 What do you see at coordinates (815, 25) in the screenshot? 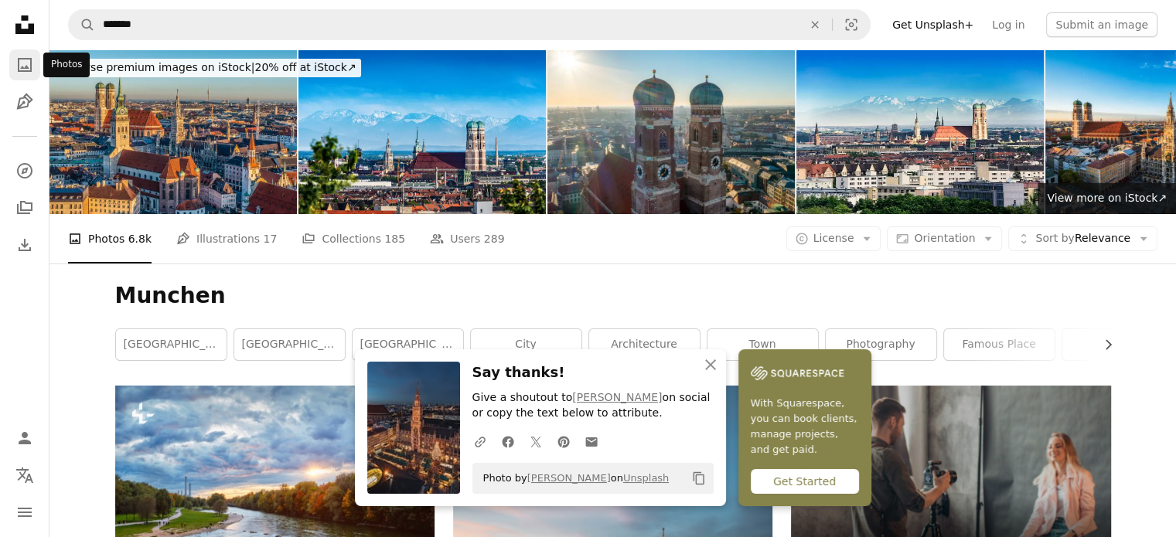
I see `button: Clear` at bounding box center [815, 25].